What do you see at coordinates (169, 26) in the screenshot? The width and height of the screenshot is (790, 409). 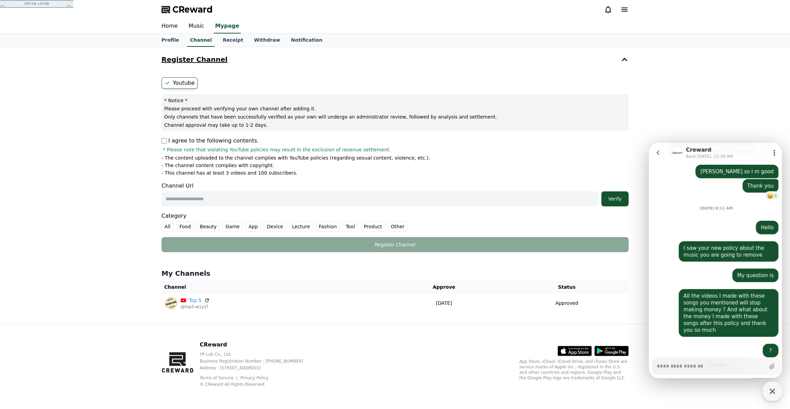 I see `a: Home` at bounding box center [169, 26].